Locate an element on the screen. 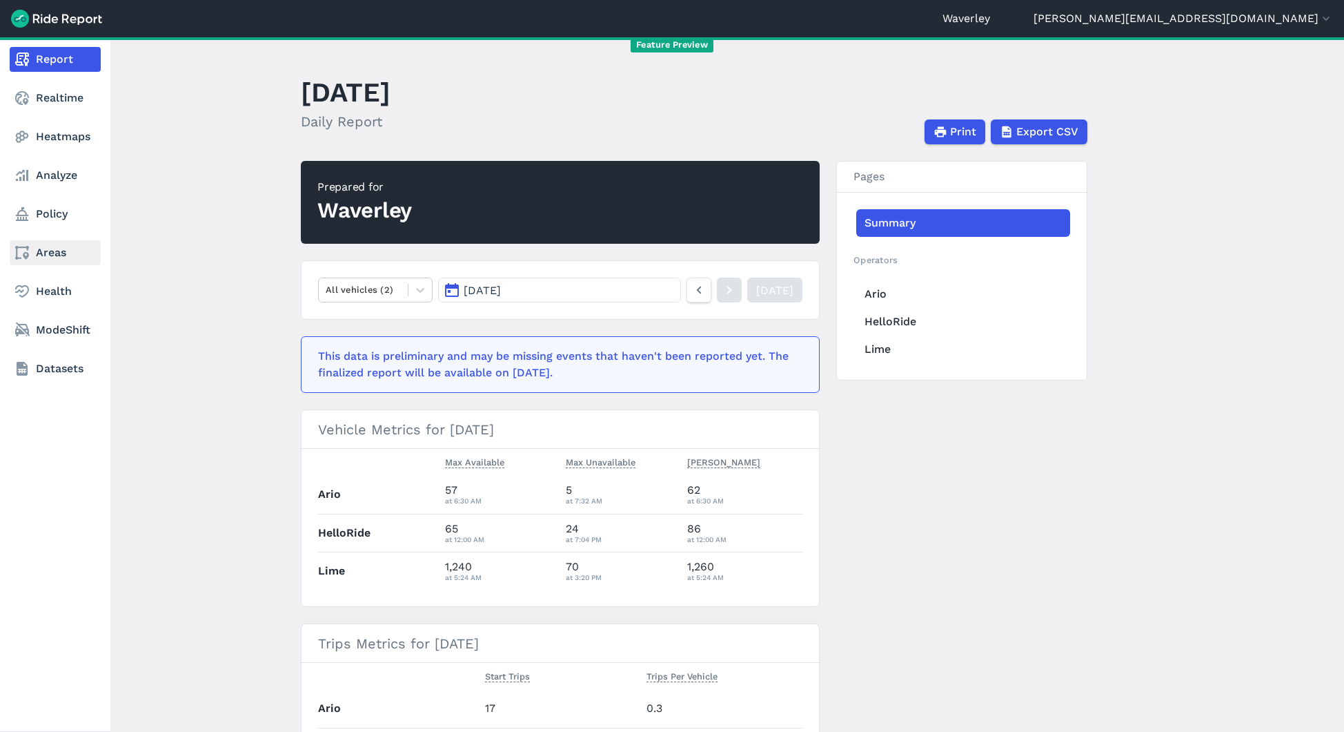 The width and height of the screenshot is (1344, 732). img: Ride Report is located at coordinates (57, 19).